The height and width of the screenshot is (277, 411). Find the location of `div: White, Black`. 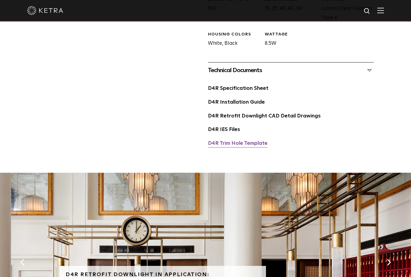

div: White, Black is located at coordinates (231, 40).